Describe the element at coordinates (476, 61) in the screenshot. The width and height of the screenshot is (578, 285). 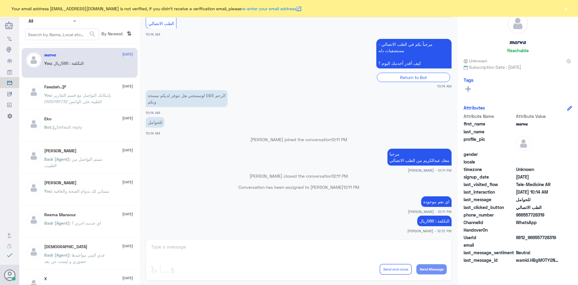
I see `span: Unknown` at that location.